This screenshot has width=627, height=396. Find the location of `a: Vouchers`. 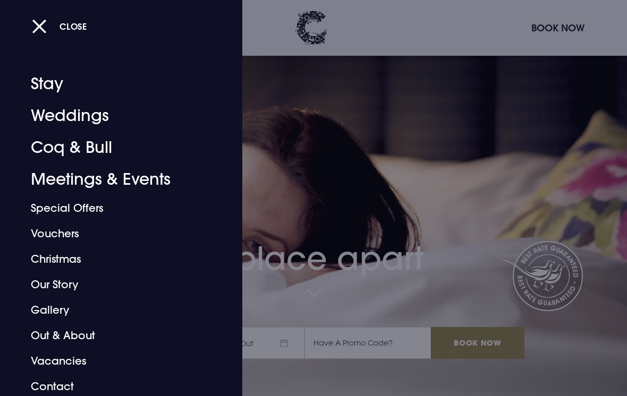

a: Vouchers is located at coordinates (114, 234).